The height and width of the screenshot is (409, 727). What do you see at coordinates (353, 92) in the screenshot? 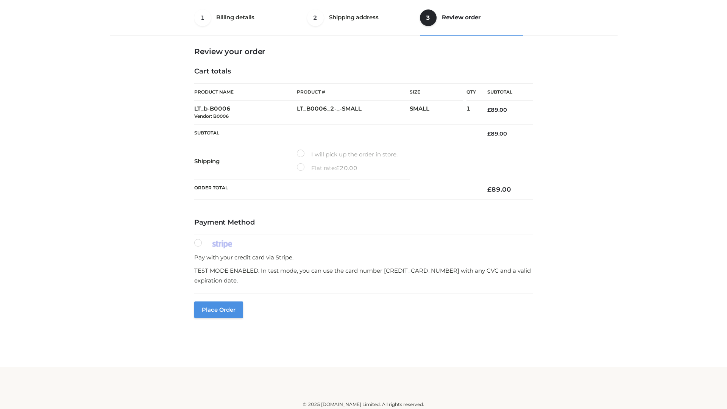
I see `th: Product #` at bounding box center [353, 92].